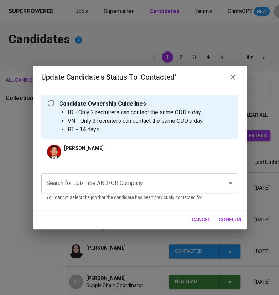  What do you see at coordinates (140, 198) in the screenshot?
I see `p: You cannot select the job that the candidate has been previously contacted for.` at bounding box center [140, 198].